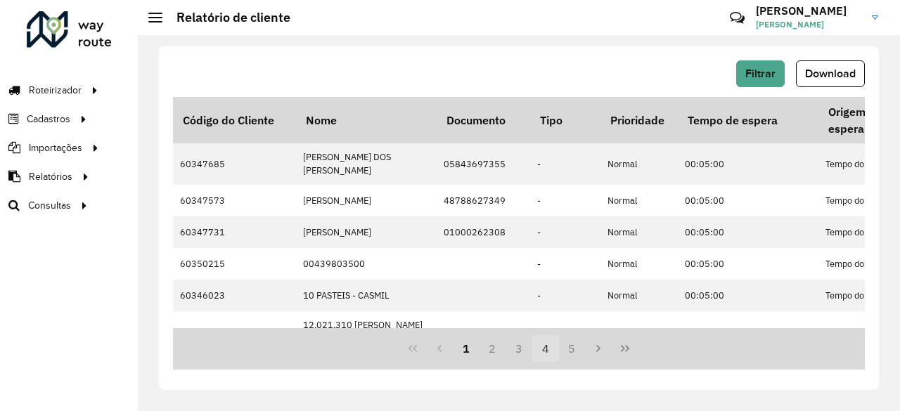 This screenshot has width=900, height=411. Describe the element at coordinates (737, 18) in the screenshot. I see `a: Contato Rápido` at that location.